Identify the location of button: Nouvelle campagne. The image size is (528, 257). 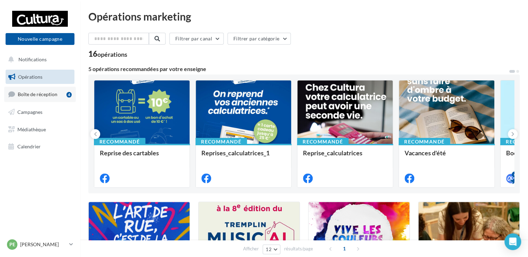
(40, 39).